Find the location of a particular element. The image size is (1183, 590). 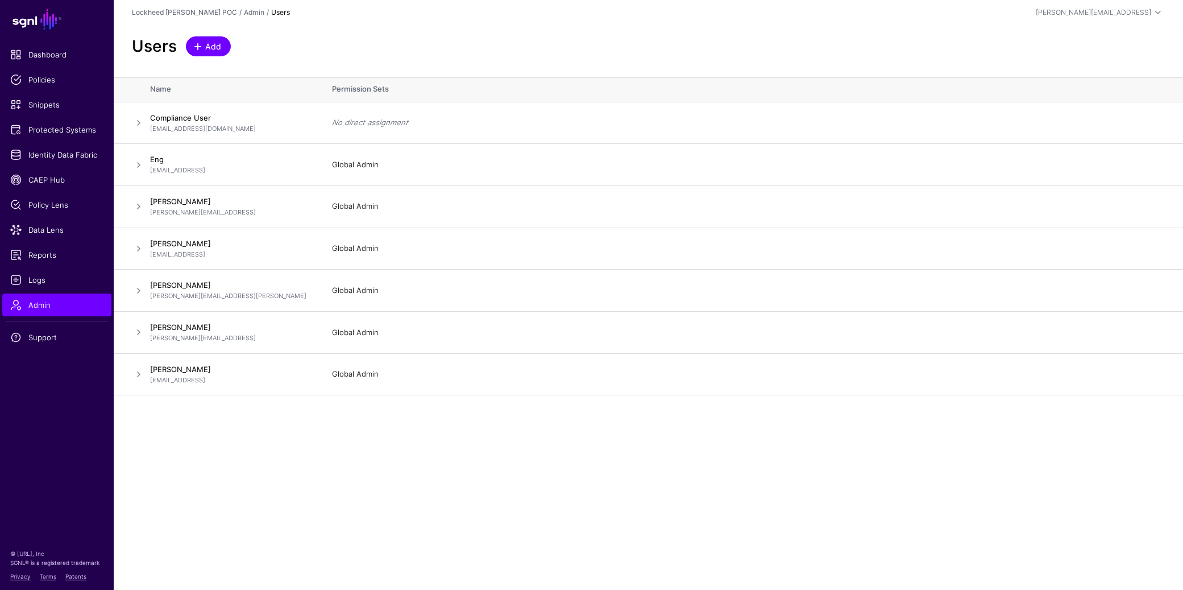

span: Admin is located at coordinates (57, 305).